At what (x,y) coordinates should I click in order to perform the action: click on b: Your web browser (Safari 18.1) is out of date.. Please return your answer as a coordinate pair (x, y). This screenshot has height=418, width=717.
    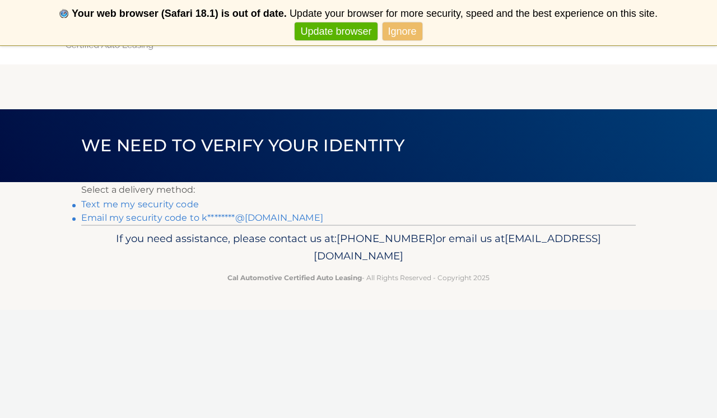
    Looking at the image, I should click on (179, 13).